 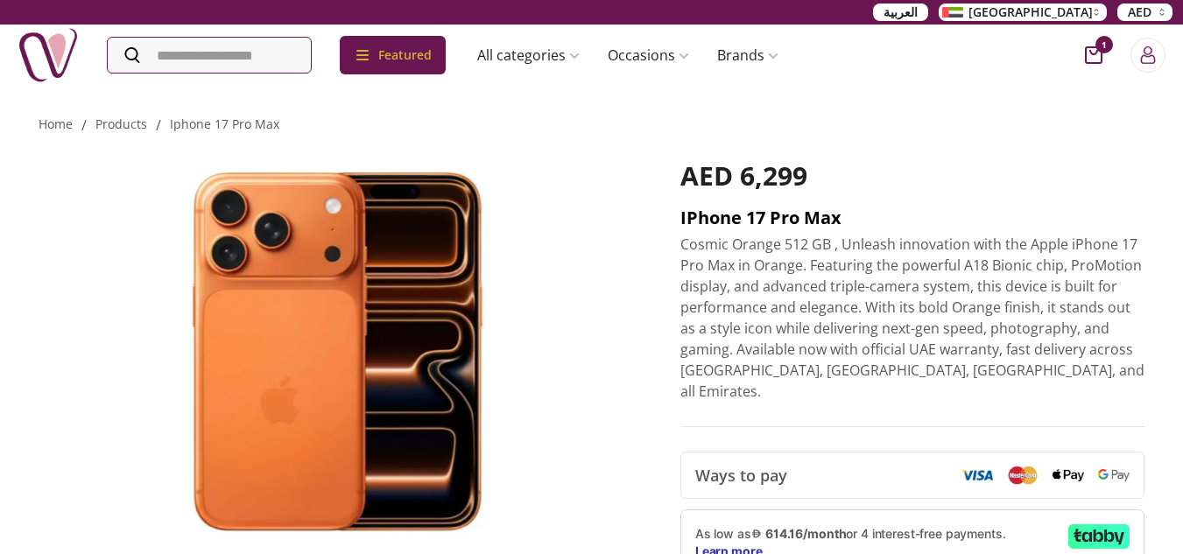 What do you see at coordinates (1068, 476) in the screenshot?
I see `img: Apple Pay` at bounding box center [1068, 476].